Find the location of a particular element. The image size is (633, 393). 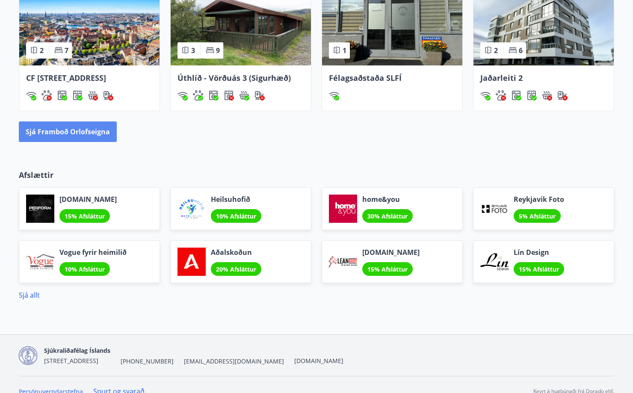

span: Aðalskoðun is located at coordinates (236, 252).